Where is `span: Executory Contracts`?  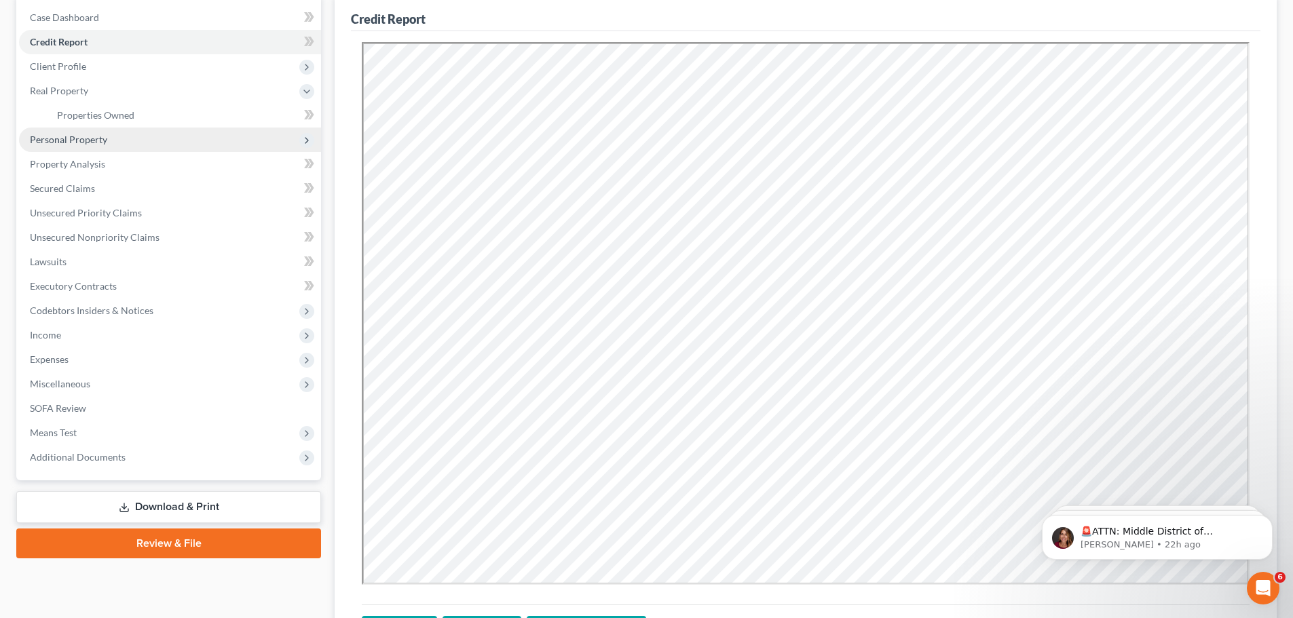
span: Executory Contracts is located at coordinates (73, 286).